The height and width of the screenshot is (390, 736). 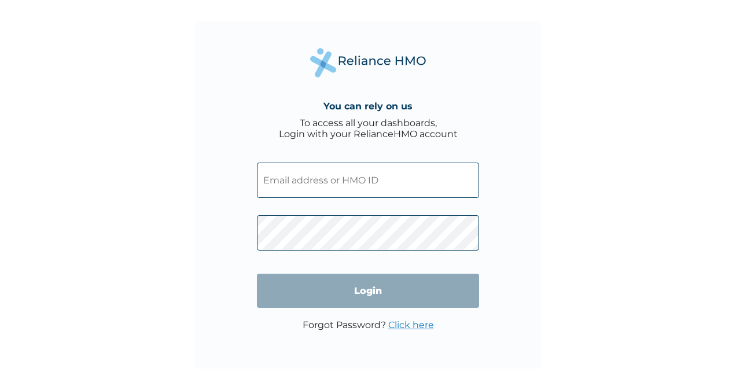 What do you see at coordinates (368, 180) in the screenshot?
I see `input: Email address or HMO ID` at bounding box center [368, 180].